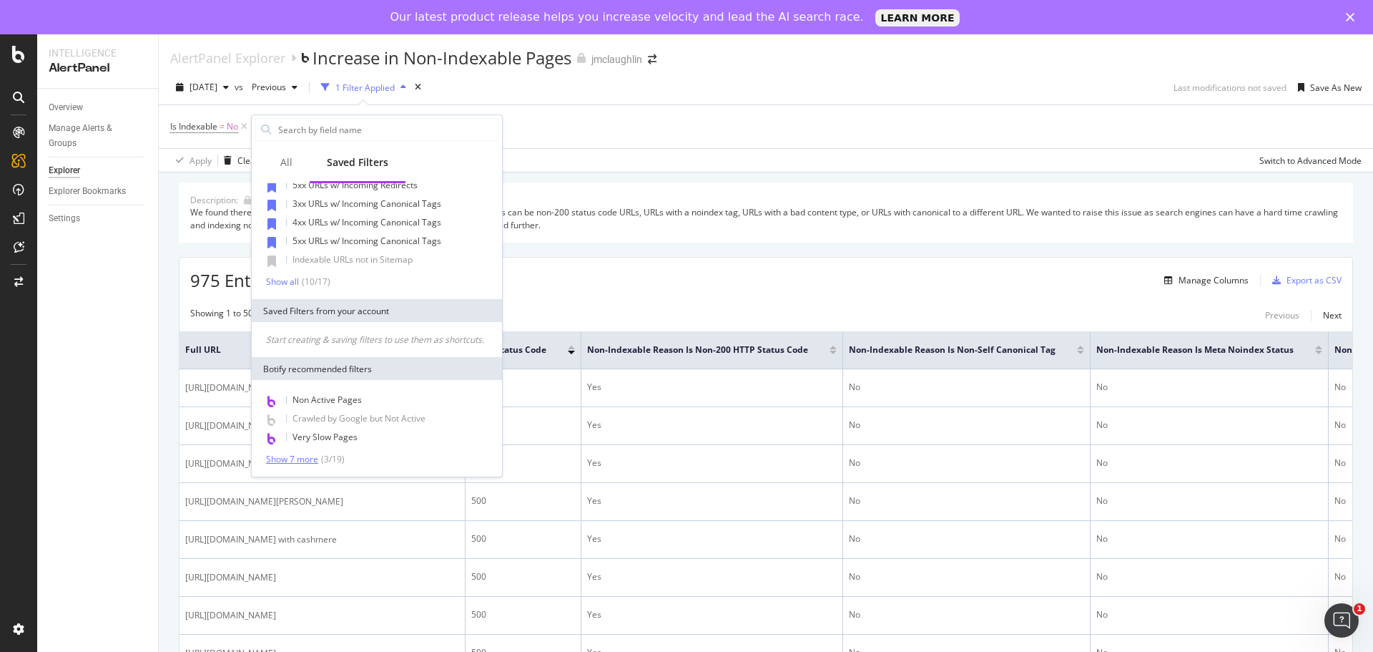  Describe the element at coordinates (1304, 280) in the screenshot. I see `button: Export as CSV` at that location.